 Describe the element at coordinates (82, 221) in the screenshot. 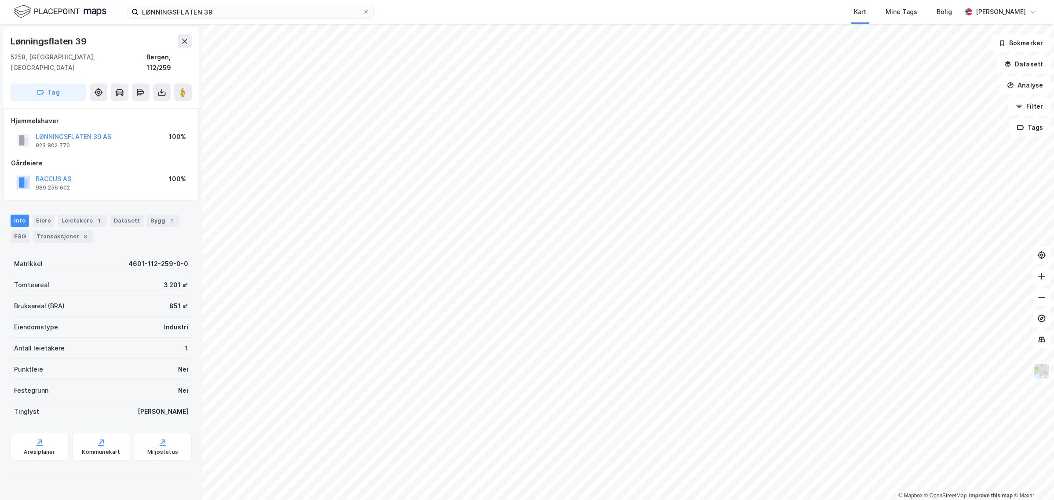

I see `div: Leietakere` at that location.